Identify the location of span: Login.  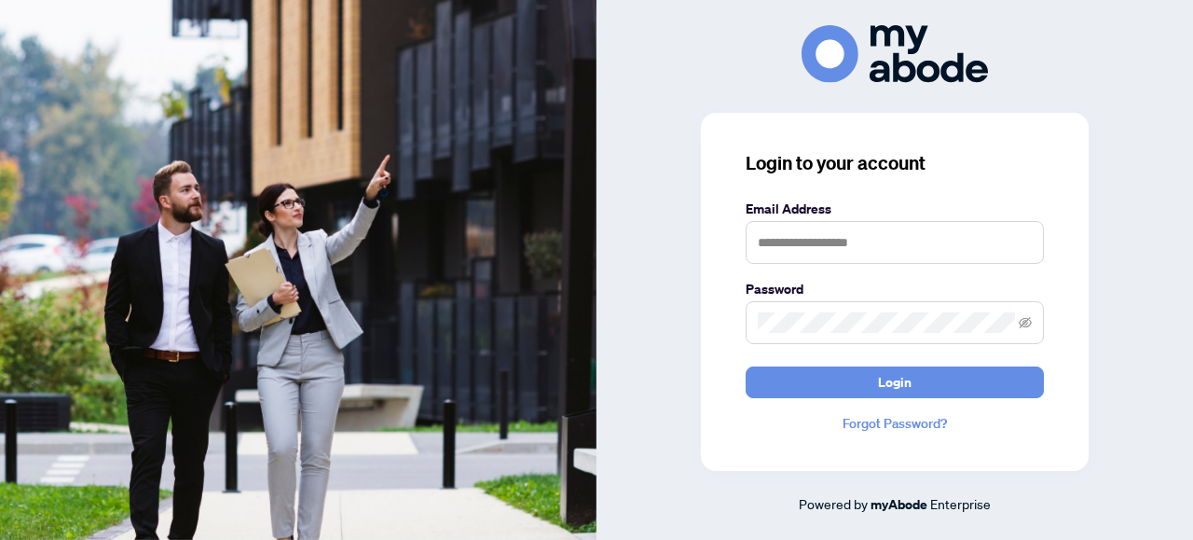
(895, 382).